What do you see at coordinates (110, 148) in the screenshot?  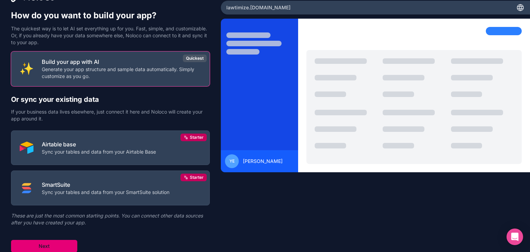 I see `button: AIRTABLEAirtable baseSync your tables and data from your Airtable BaseStarter` at bounding box center [110, 148].